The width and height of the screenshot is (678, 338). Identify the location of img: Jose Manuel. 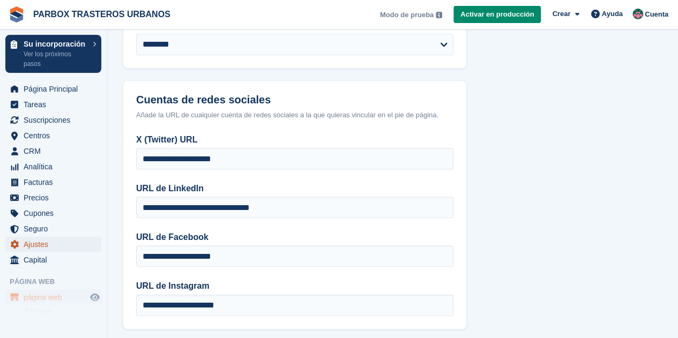
(638, 14).